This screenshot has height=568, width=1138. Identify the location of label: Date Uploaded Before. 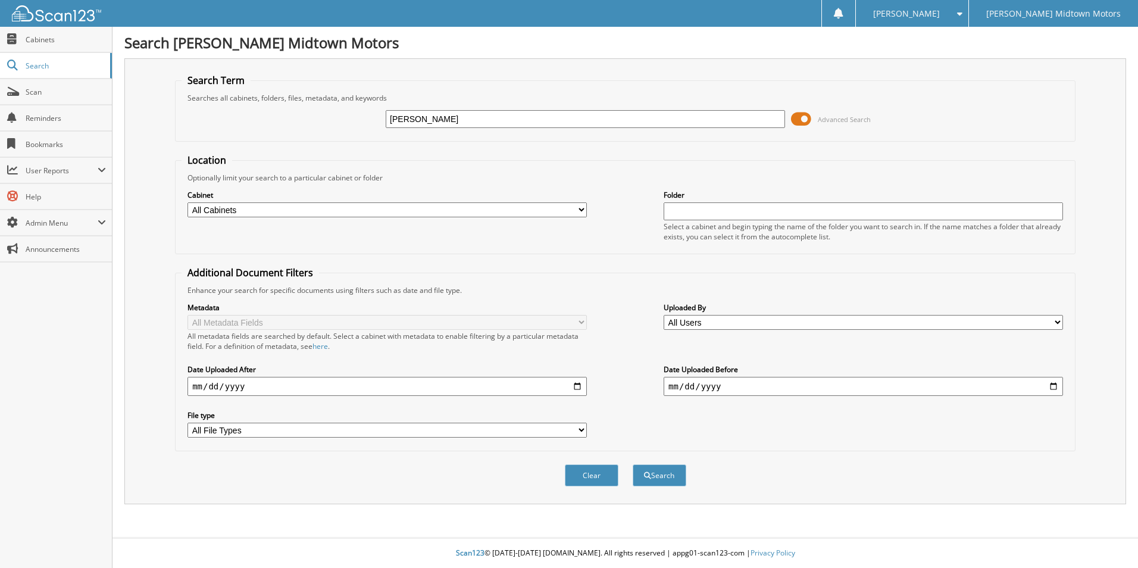
(863, 369).